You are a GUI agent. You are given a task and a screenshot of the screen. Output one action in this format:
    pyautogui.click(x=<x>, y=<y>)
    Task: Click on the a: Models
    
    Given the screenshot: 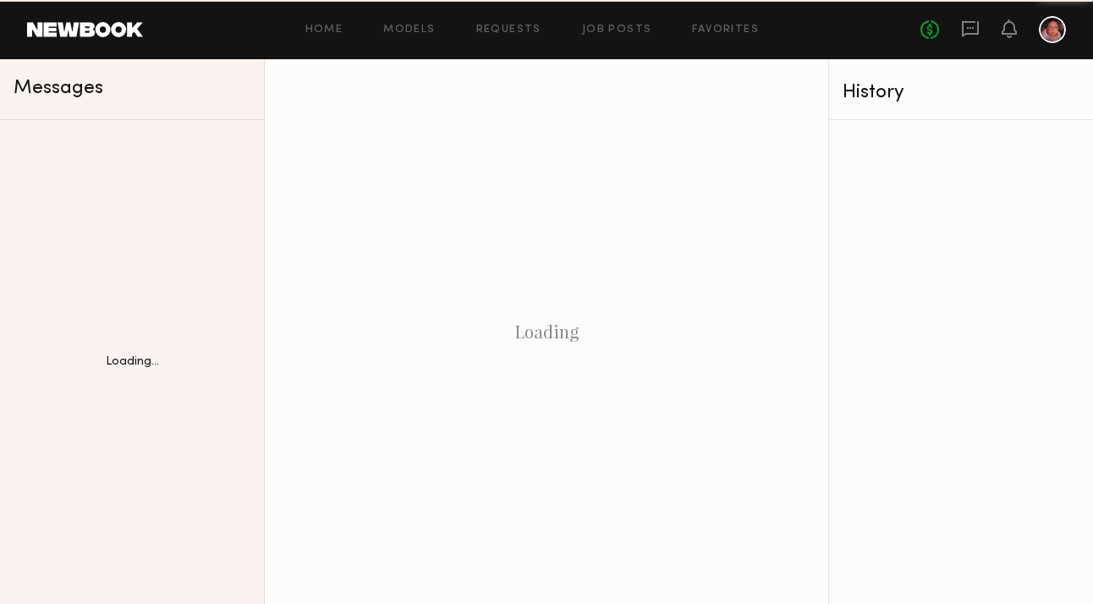 What is the action you would take?
    pyautogui.click(x=409, y=30)
    